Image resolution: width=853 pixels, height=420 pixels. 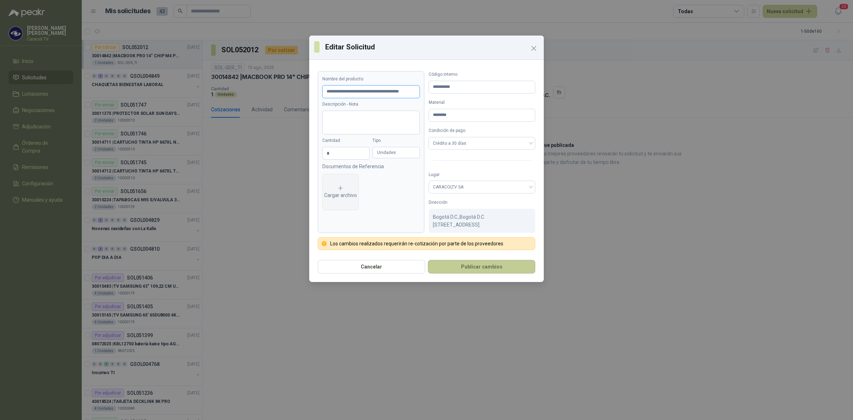 What do you see at coordinates (346, 140) in the screenshot?
I see `label: Cantidad` at bounding box center [346, 140].